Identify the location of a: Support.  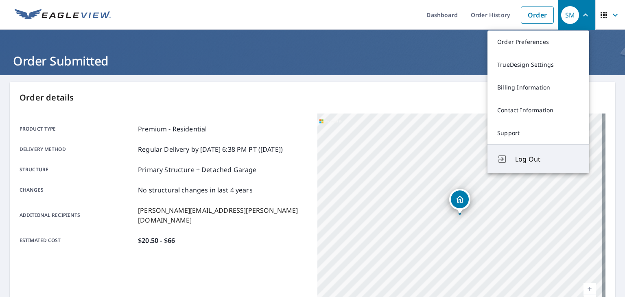
(538, 133).